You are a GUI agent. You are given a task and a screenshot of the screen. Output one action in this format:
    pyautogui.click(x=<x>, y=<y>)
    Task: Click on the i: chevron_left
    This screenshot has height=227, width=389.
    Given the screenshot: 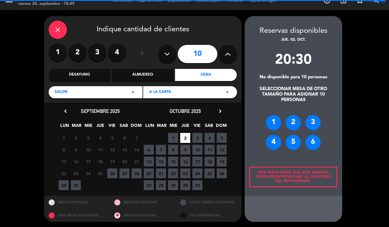 What is the action you would take?
    pyautogui.click(x=65, y=111)
    